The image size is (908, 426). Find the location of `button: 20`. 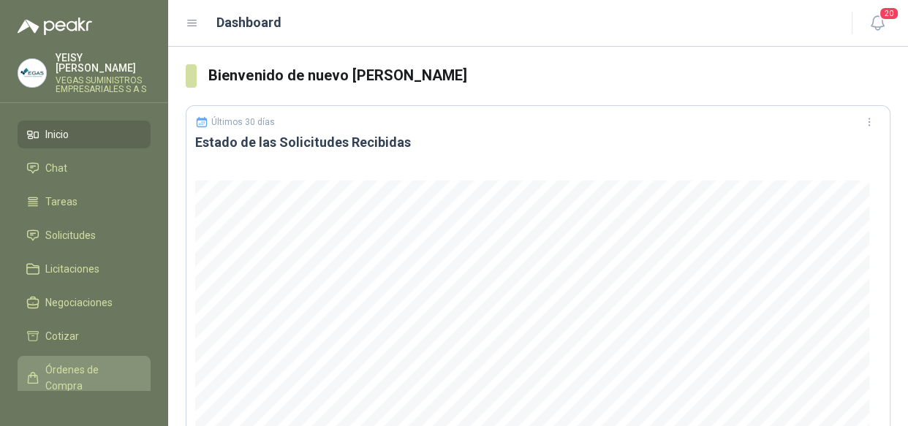

button: 20 is located at coordinates (877, 23).